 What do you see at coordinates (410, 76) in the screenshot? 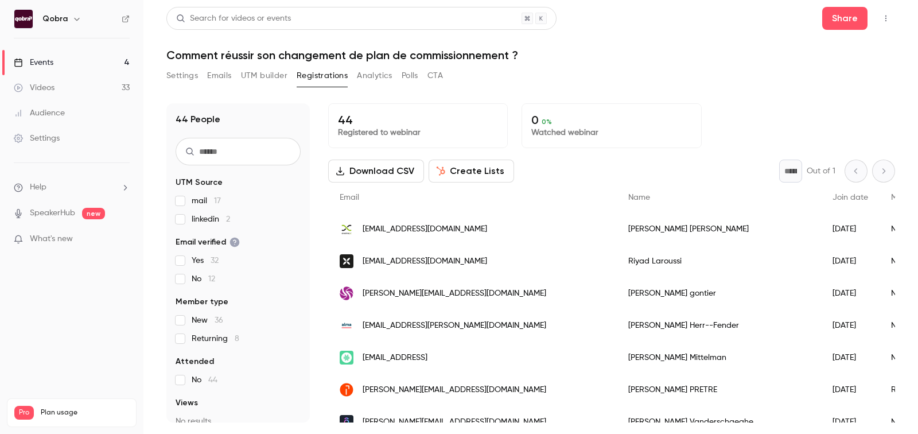
I see `button: Polls` at bounding box center [410, 76].